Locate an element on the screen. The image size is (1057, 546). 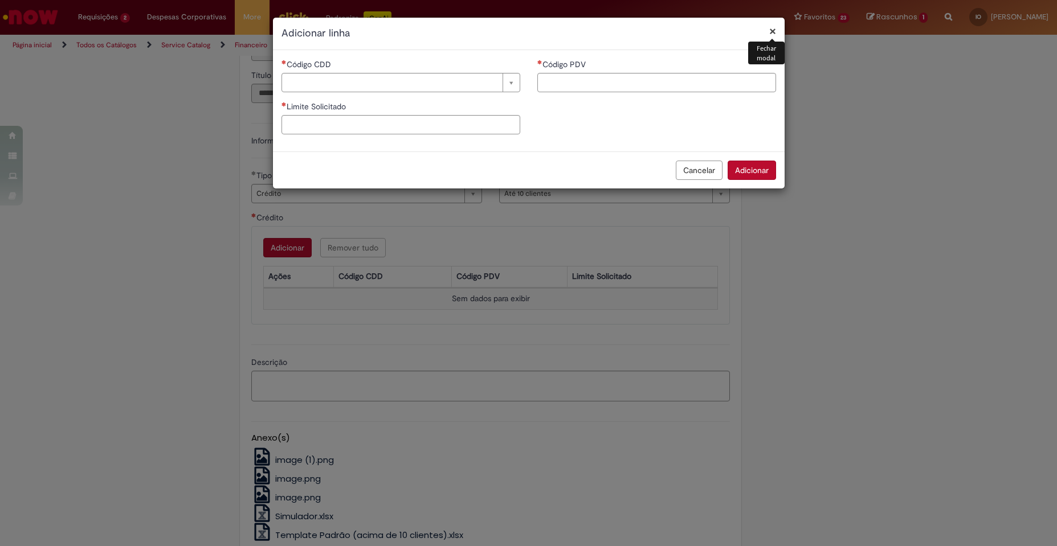
span: Necessários - Código CDD is located at coordinates (310, 64).